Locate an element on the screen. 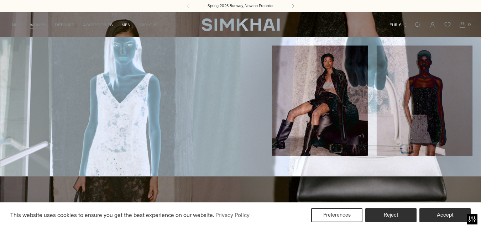  a: ACCESSORIES is located at coordinates (98, 25).